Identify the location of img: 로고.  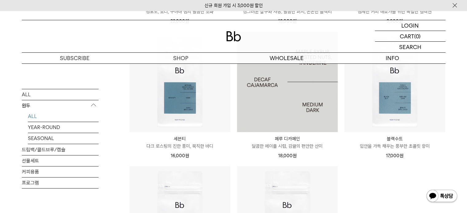
(234, 36).